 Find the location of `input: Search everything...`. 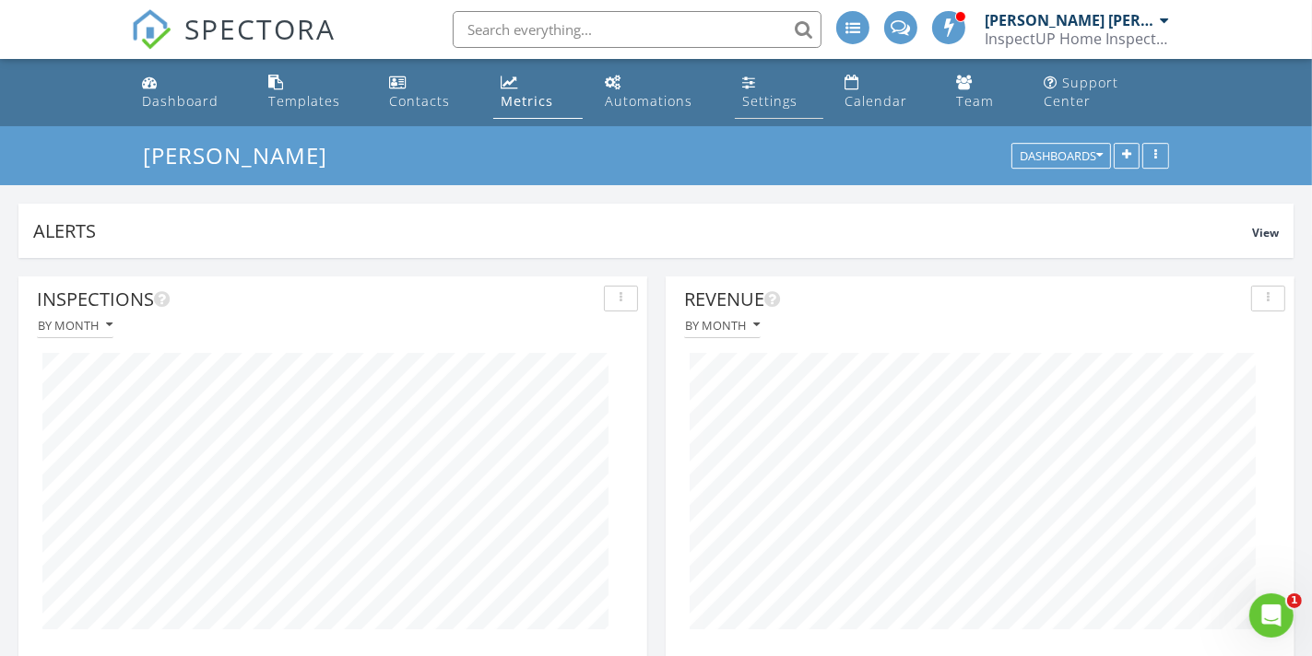

input: Search everything... is located at coordinates (637, 29).